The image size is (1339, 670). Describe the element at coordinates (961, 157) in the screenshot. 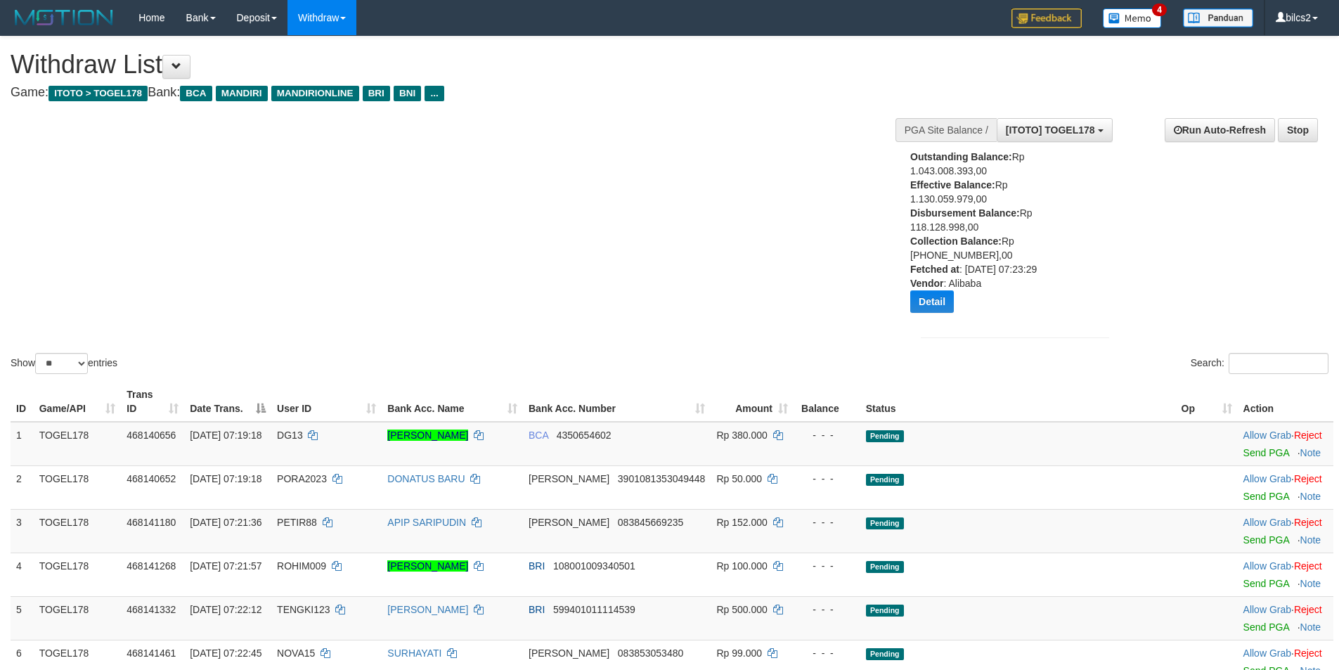

I see `b: Outstanding Balance:` at that location.